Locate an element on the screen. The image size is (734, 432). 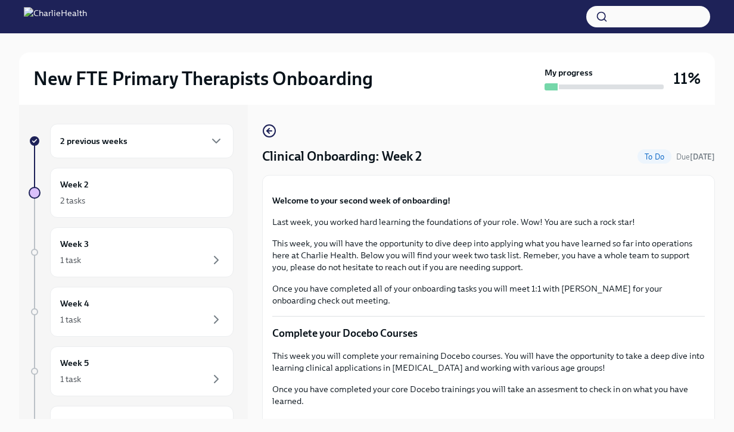
h6: Week 3 is located at coordinates (74, 244).